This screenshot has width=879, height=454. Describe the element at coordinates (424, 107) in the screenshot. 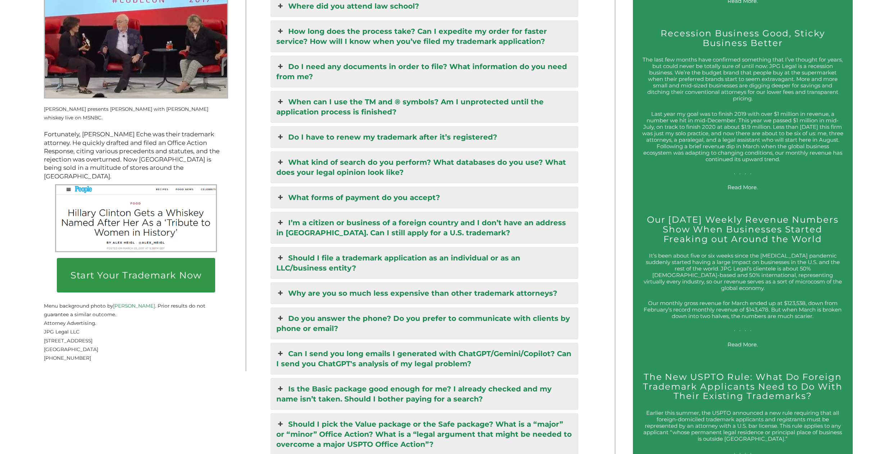

I see `a: When can I use the TM and ® symbols? Am I unprotected until the application process is finished?` at that location.